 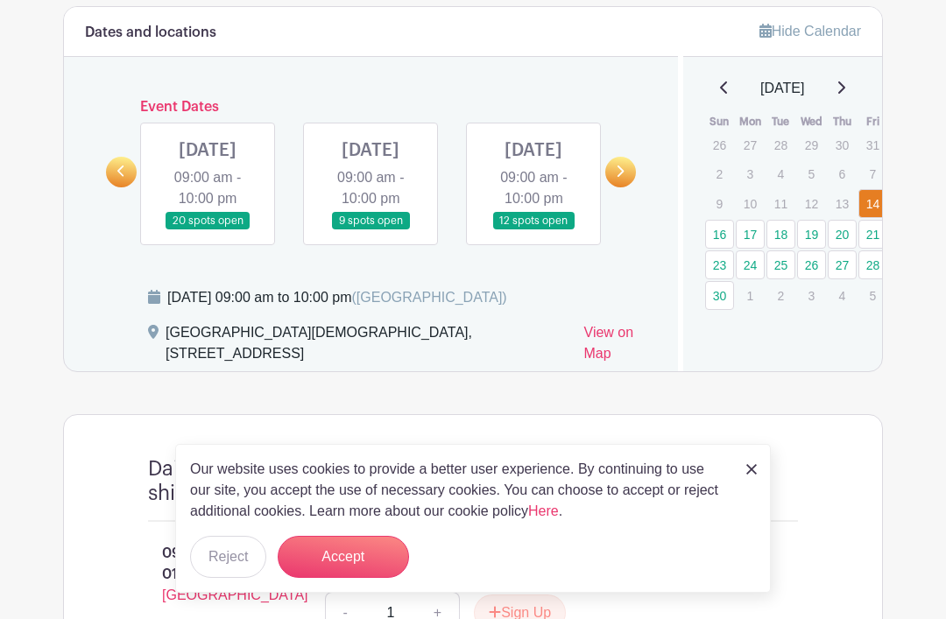 What do you see at coordinates (543, 511) in the screenshot?
I see `a: Here` at bounding box center [543, 511].